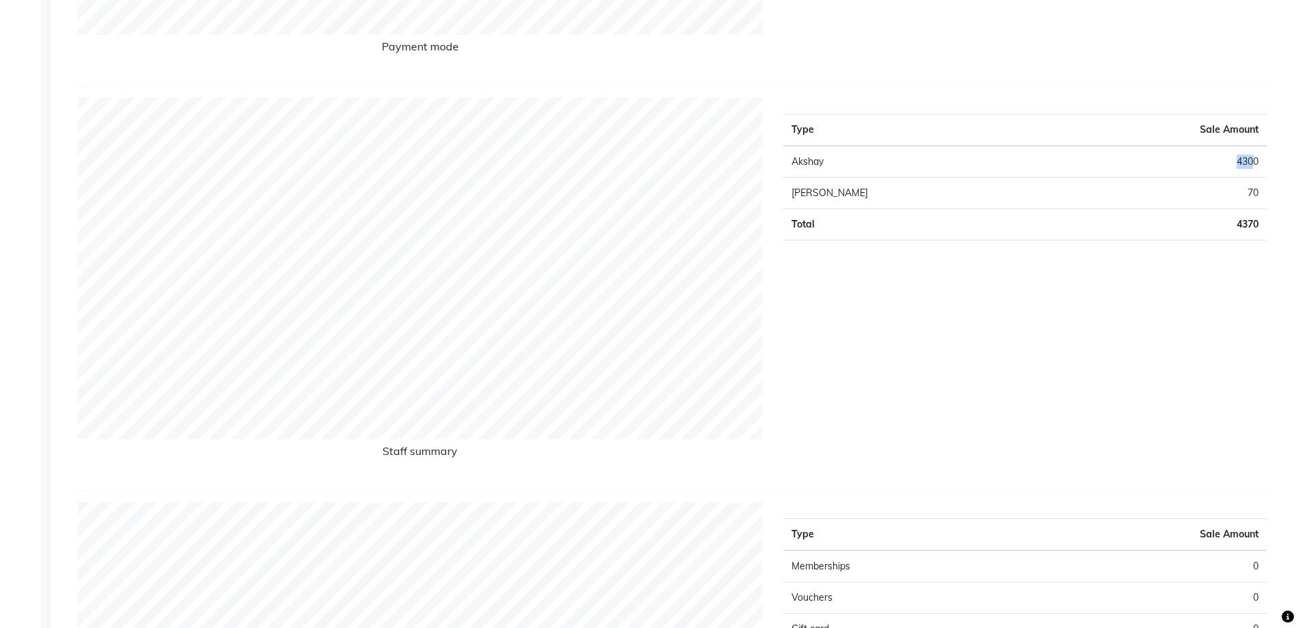 The width and height of the screenshot is (1296, 628). Describe the element at coordinates (420, 454) in the screenshot. I see `h6: Staff summary` at that location.